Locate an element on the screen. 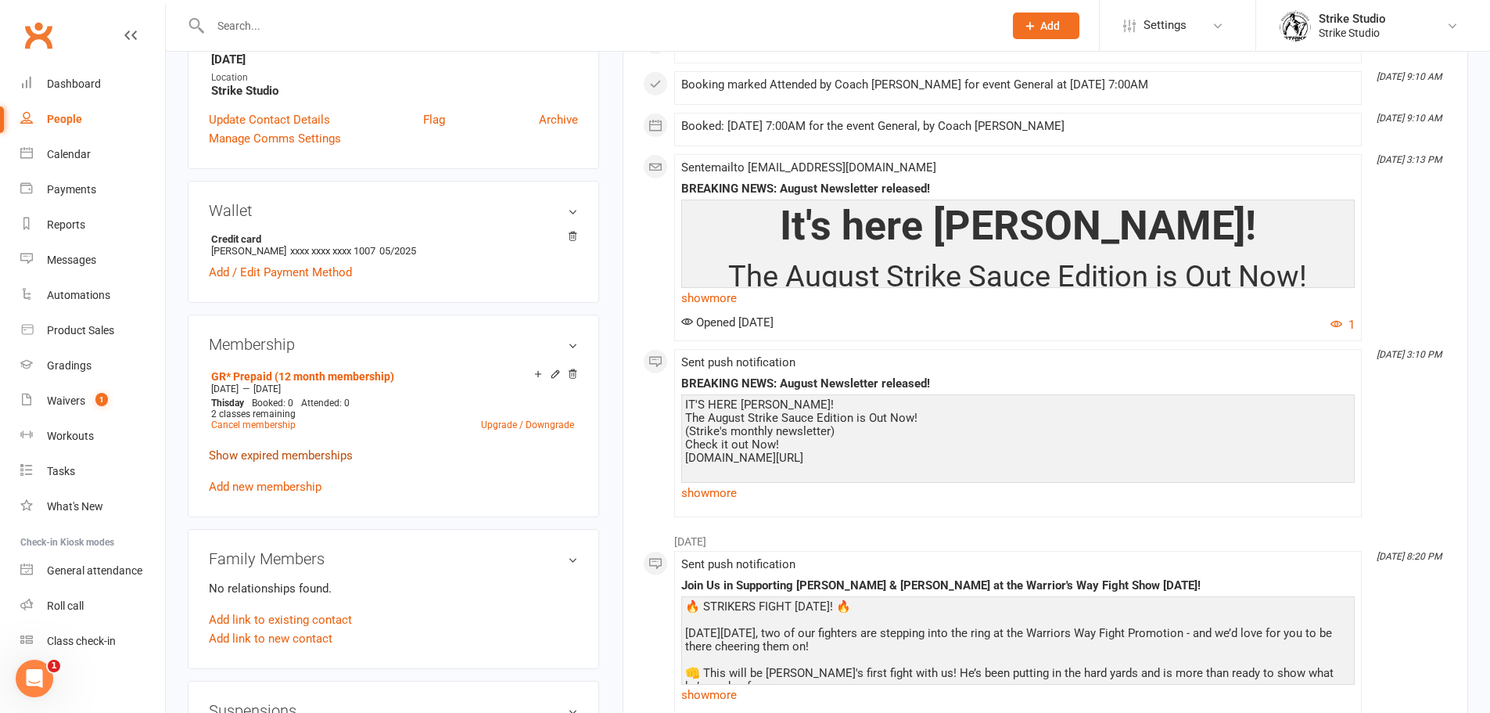 The width and height of the screenshot is (1490, 713). div: Location is located at coordinates (394, 77).